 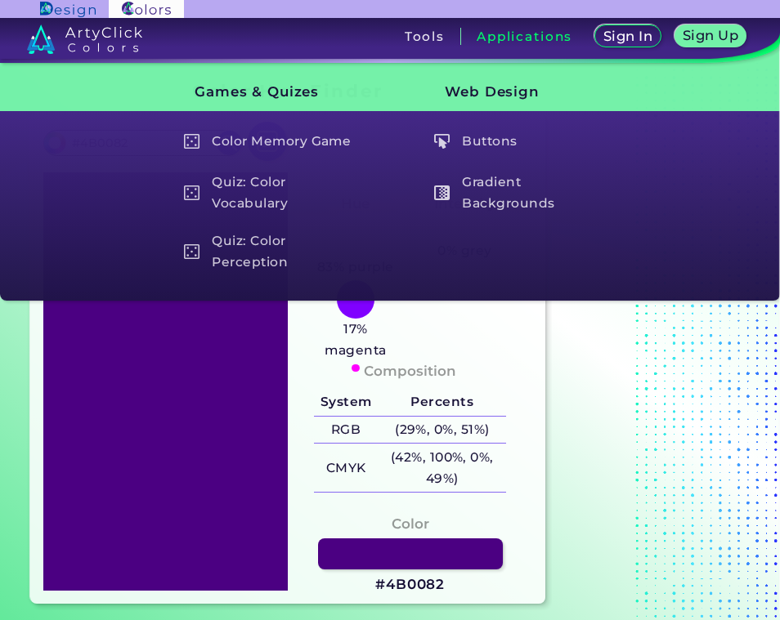 What do you see at coordinates (441, 468) in the screenshot?
I see `h5: (42%, 100%, 0%, 49%)` at bounding box center [441, 468].